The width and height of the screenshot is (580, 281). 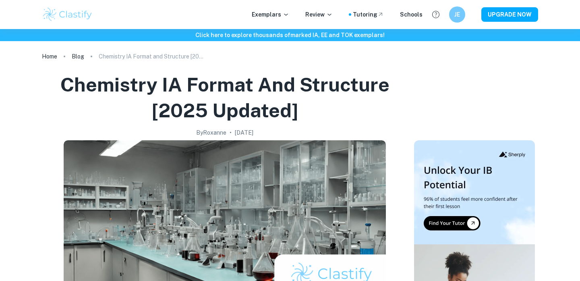 I want to click on div: Tutoring, so click(x=368, y=14).